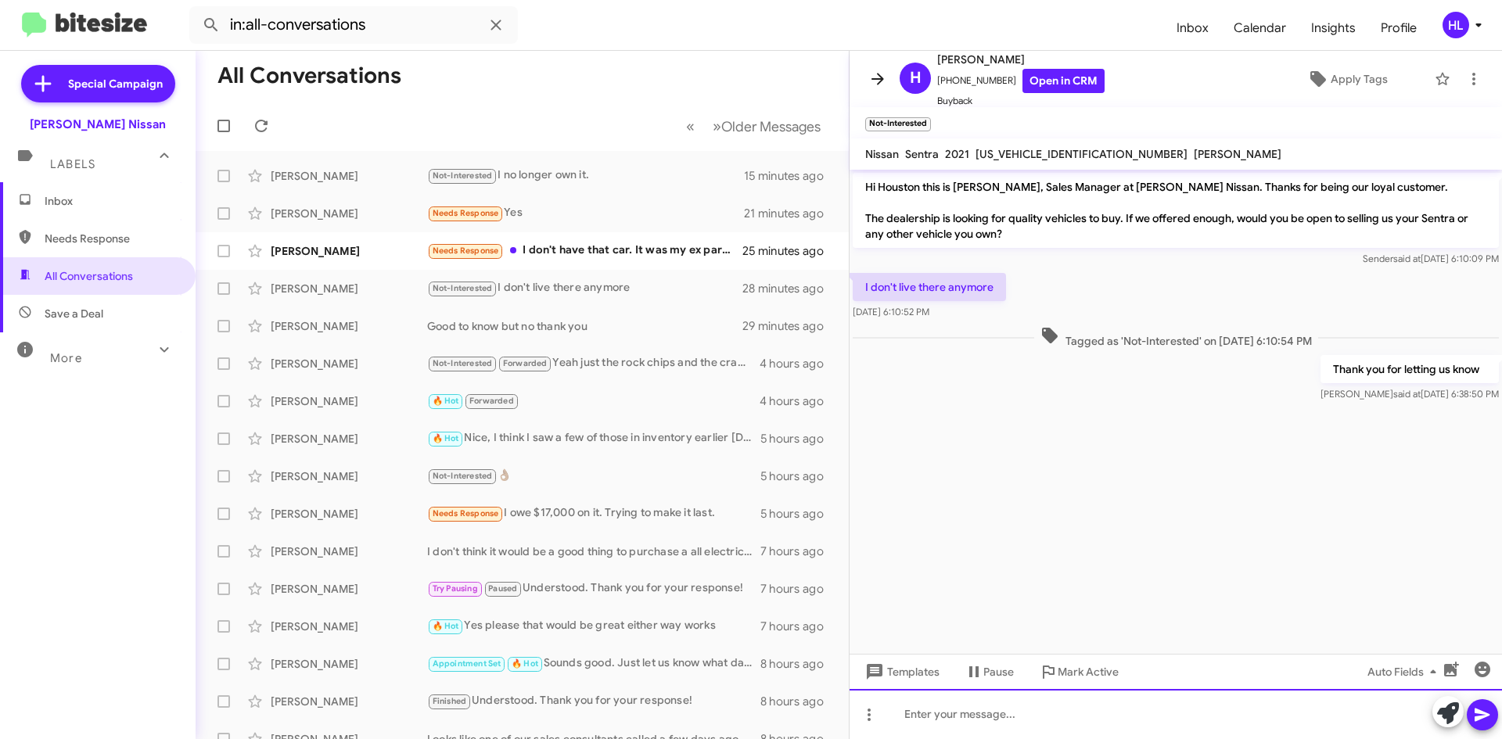 The image size is (1502, 739). I want to click on button: HL, so click(1456, 25).